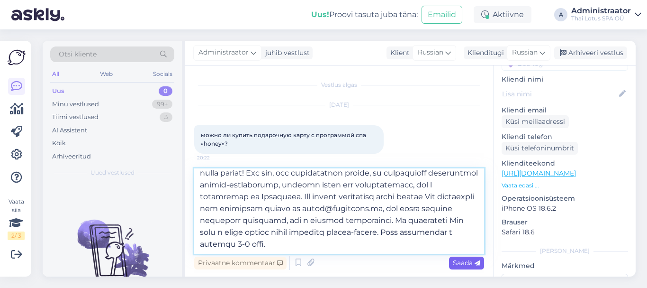  Describe the element at coordinates (339, 85) in the screenshot. I see `div: Vestlus algas` at that location.